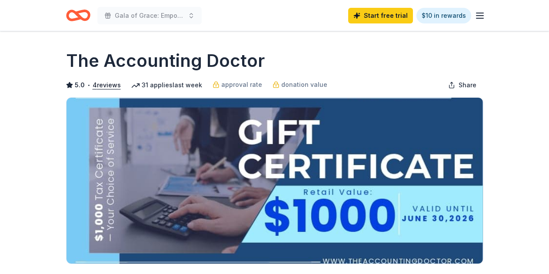 The height and width of the screenshot is (274, 549). What do you see at coordinates (300, 85) in the screenshot?
I see `a: donation value` at bounding box center [300, 85].